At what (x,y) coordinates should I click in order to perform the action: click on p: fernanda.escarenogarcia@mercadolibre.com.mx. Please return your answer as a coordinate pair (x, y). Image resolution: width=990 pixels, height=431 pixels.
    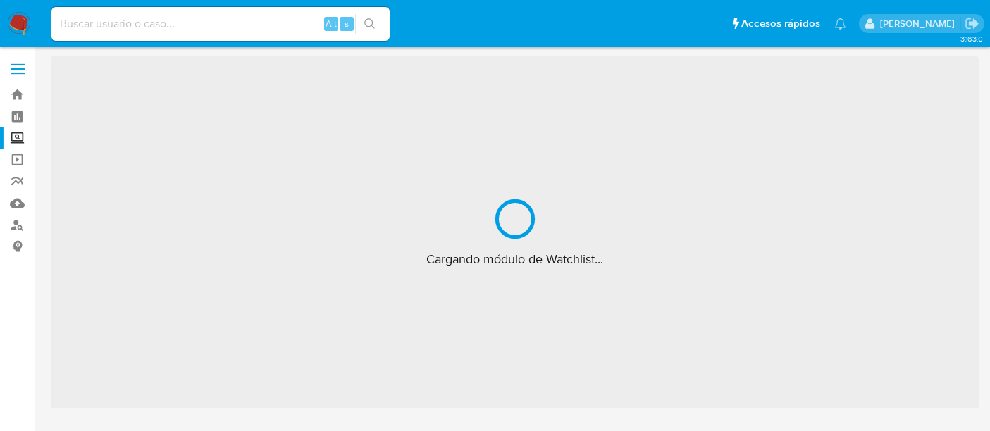
    Looking at the image, I should click on (920, 23).